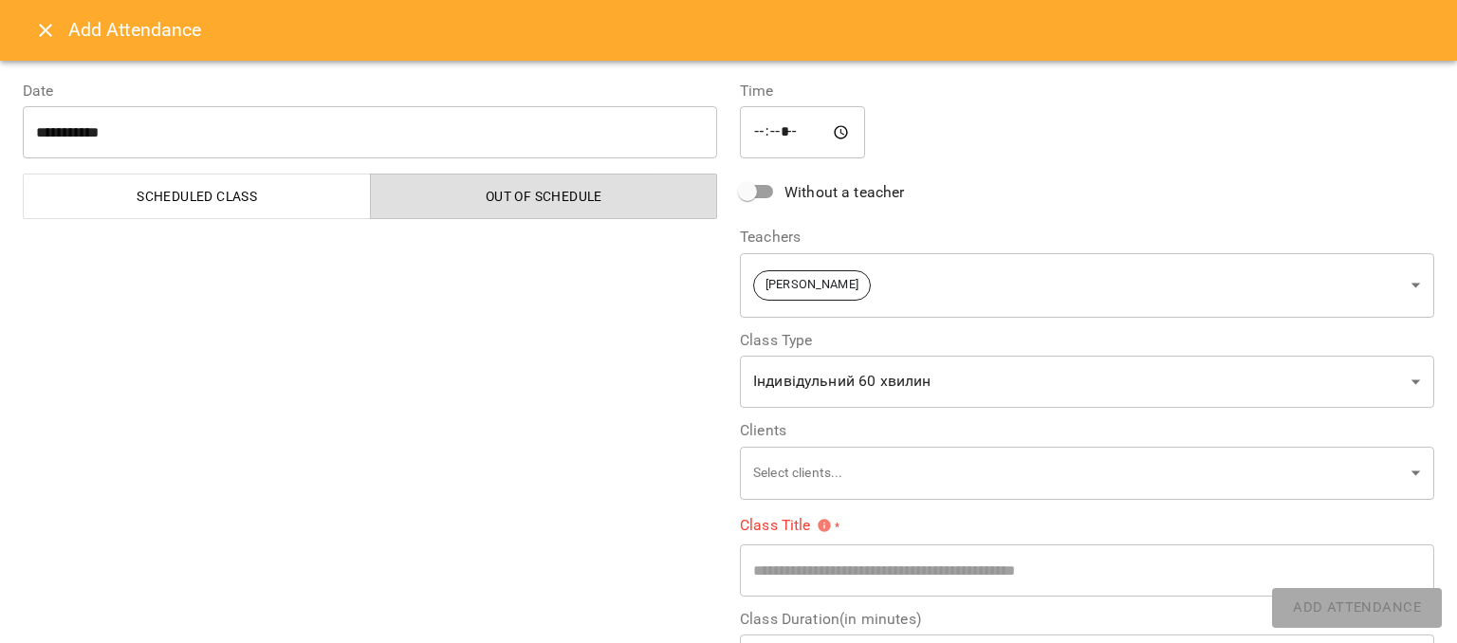  I want to click on h6: Add Attendance, so click(751, 29).